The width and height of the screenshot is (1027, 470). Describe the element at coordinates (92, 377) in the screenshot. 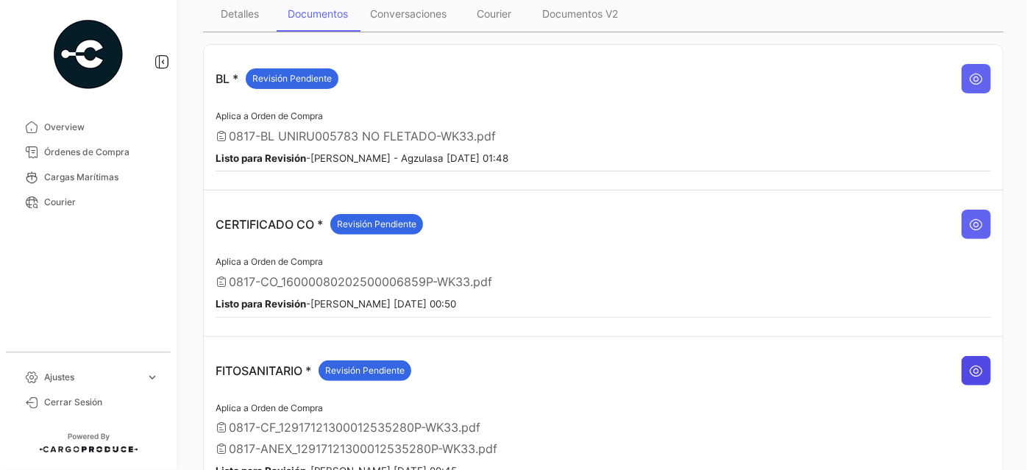

I see `span: Ajustes` at that location.